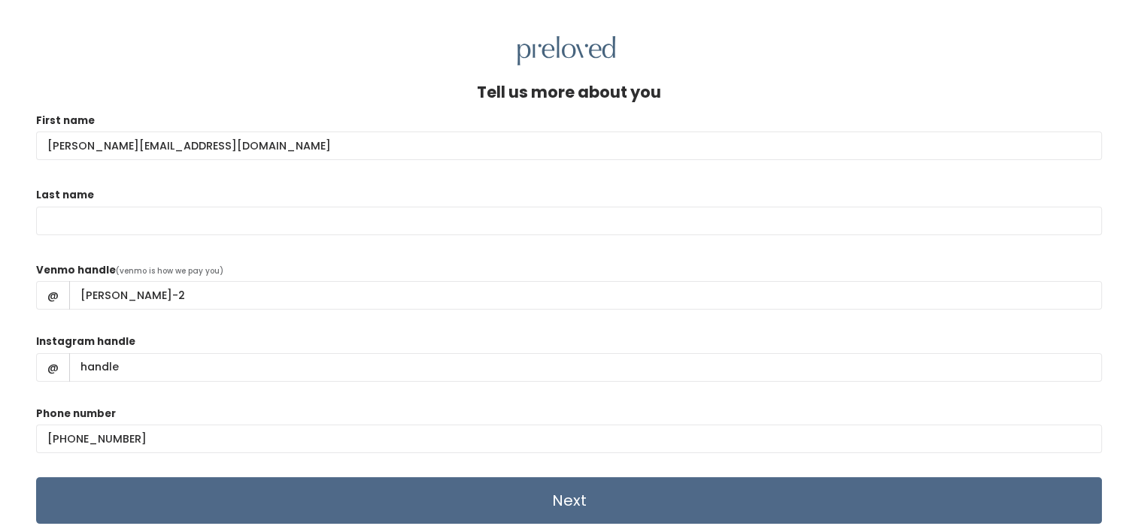  What do you see at coordinates (568, 92) in the screenshot?
I see `h4: Tell us more about you` at bounding box center [568, 92].